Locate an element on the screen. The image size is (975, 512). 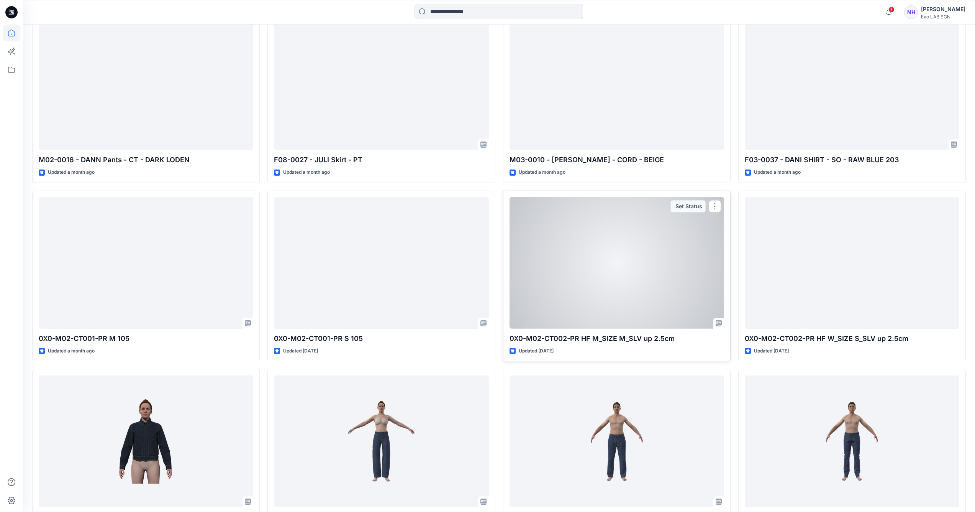
div: NH is located at coordinates (911, 12).